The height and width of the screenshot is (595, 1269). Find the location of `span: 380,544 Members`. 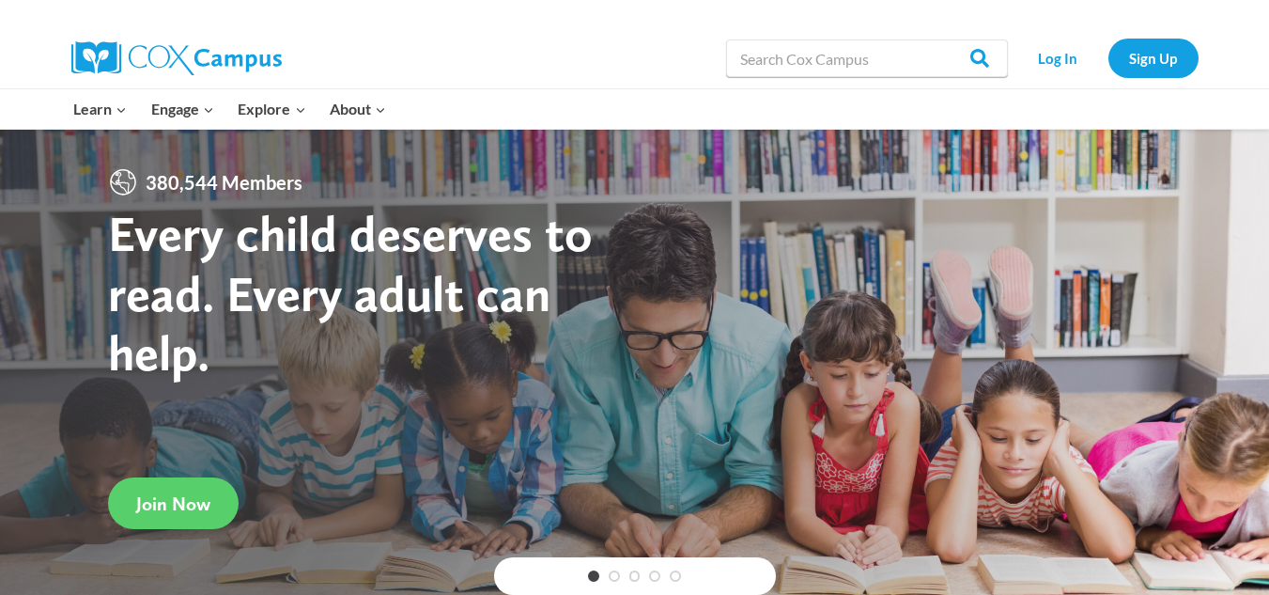

span: 380,544 Members is located at coordinates (224, 182).